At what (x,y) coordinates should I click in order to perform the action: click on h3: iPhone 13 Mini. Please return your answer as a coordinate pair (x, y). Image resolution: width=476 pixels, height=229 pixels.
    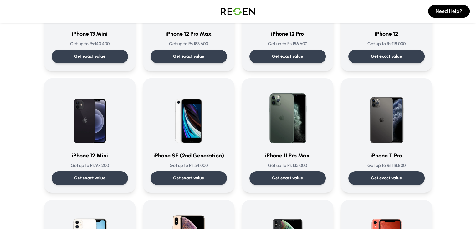
    Looking at the image, I should click on (90, 34).